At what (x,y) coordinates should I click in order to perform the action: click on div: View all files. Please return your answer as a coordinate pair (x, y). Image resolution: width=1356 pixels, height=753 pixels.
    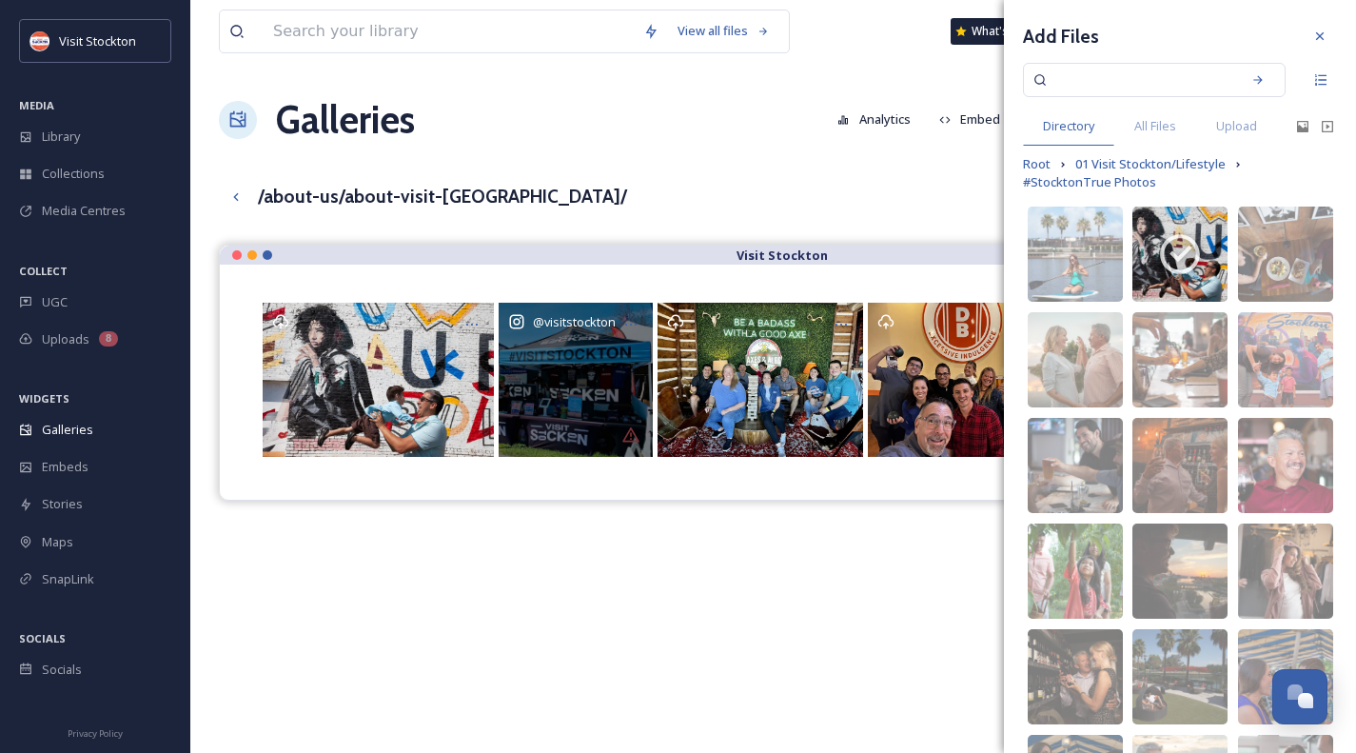
    Looking at the image, I should click on (723, 30).